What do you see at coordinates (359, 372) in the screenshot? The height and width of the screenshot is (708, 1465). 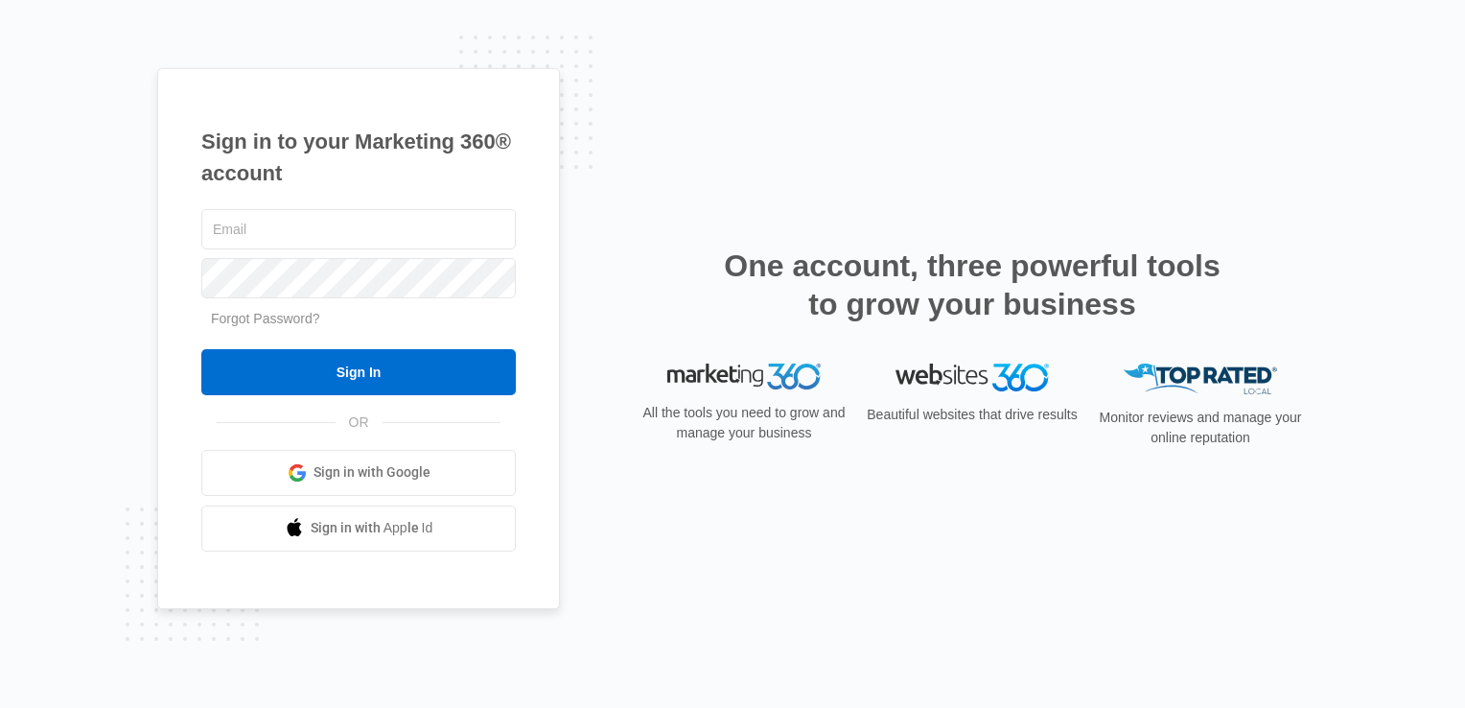 I see `input: Sign In` at bounding box center [359, 372].